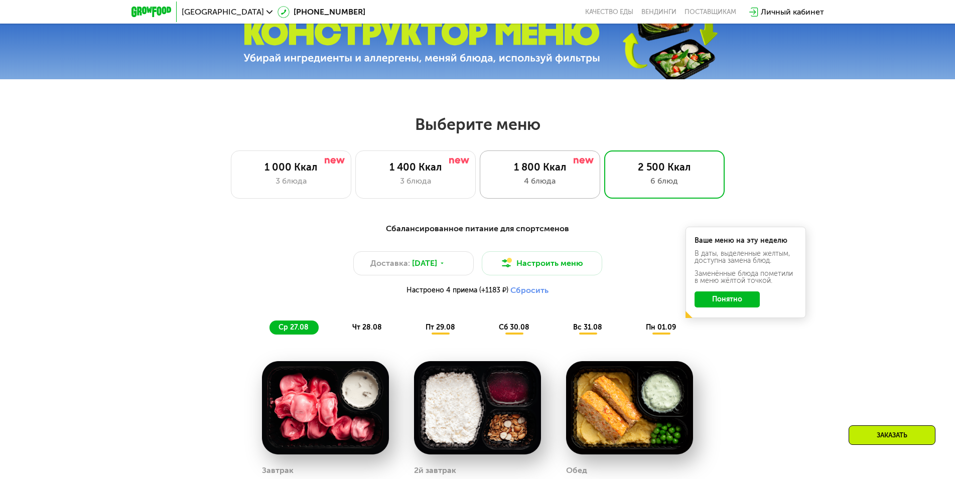 The image size is (955, 479). Describe the element at coordinates (367, 327) in the screenshot. I see `span: чт 28.08` at that location.